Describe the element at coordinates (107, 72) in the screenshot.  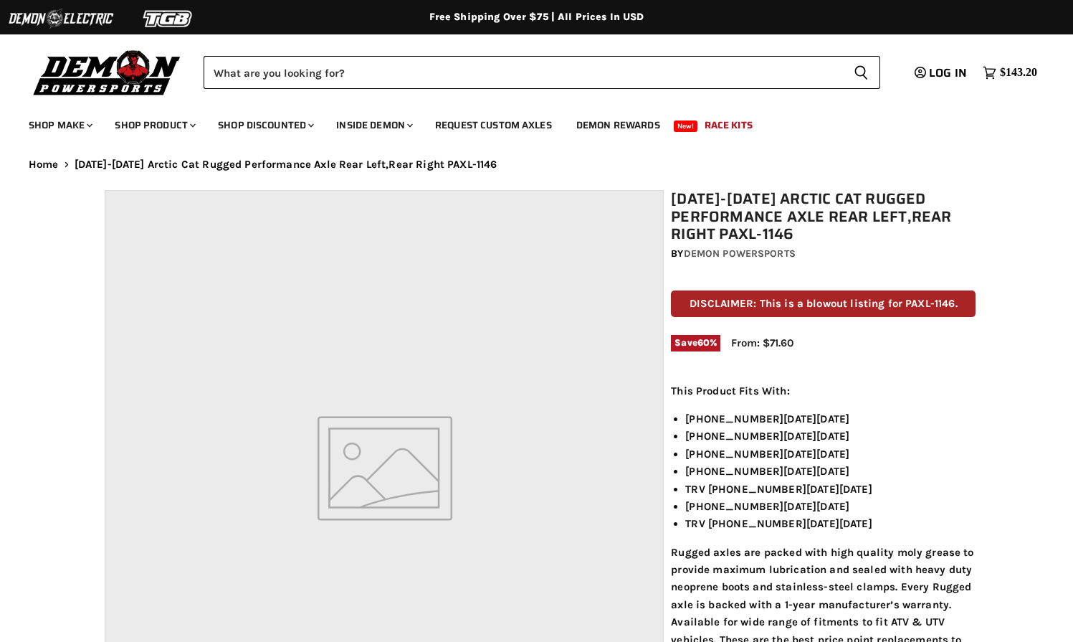
I see `img: Demon Powersports` at that location.